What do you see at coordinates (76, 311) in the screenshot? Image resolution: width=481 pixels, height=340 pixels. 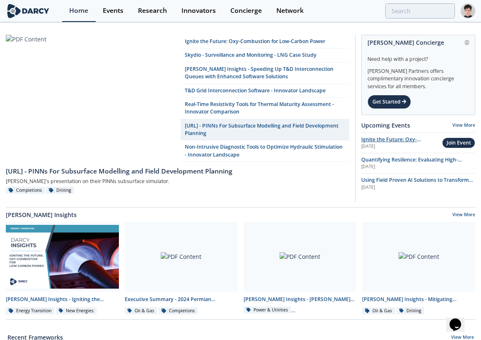 I see `div: New Energies` at bounding box center [76, 311].